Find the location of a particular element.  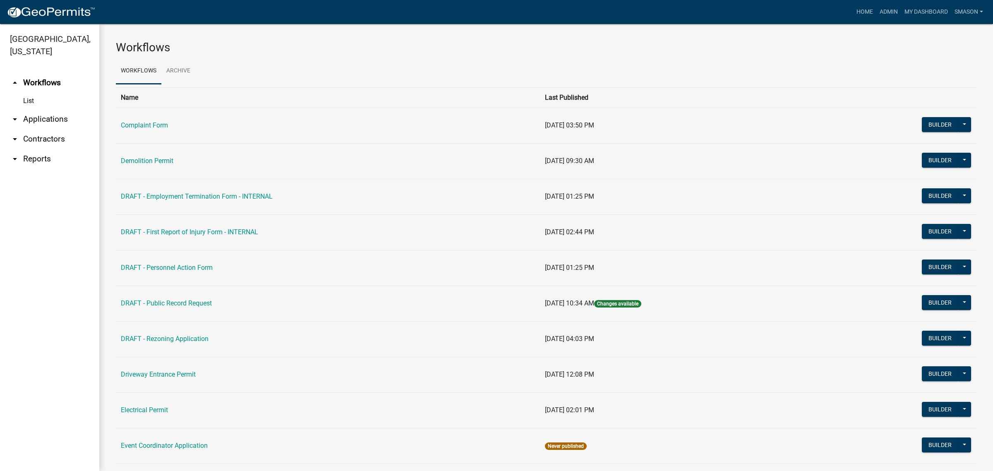

a: Event Coordinator Application is located at coordinates (164, 445).